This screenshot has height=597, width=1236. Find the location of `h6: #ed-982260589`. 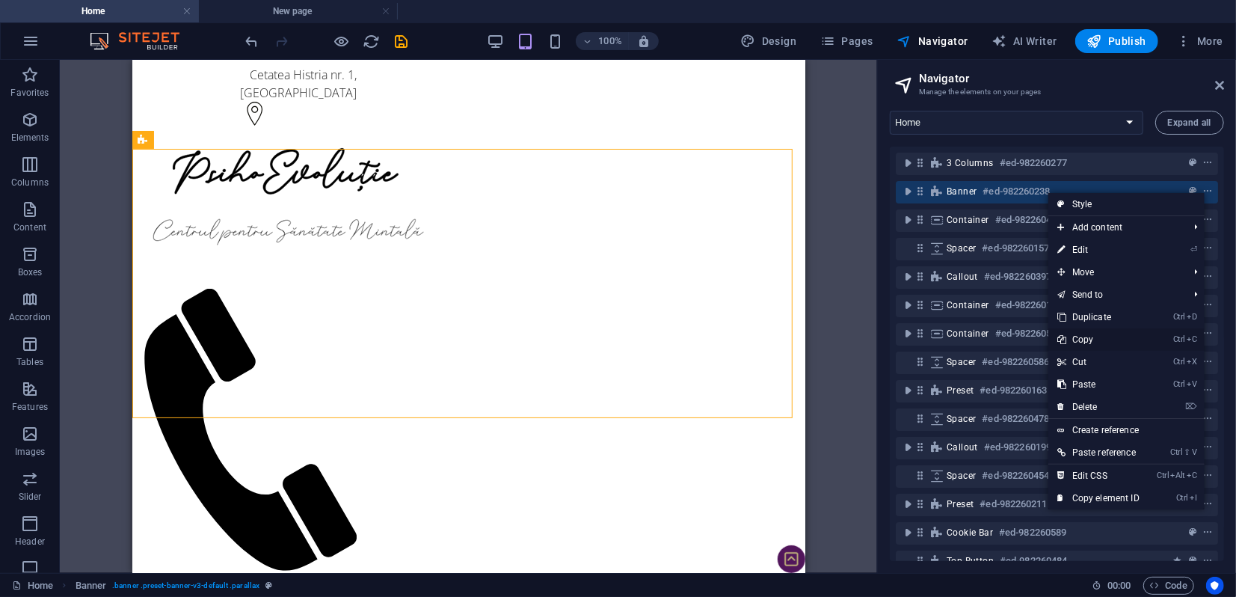

h6: #ed-982260589 is located at coordinates (1032, 532).